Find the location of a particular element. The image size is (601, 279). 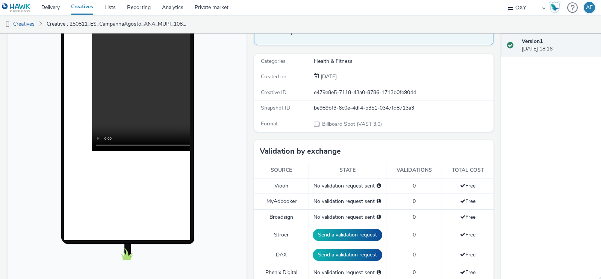

div: be989bf3-6c0e-4df4-b351-0347fd8713a3 is located at coordinates (403, 108).